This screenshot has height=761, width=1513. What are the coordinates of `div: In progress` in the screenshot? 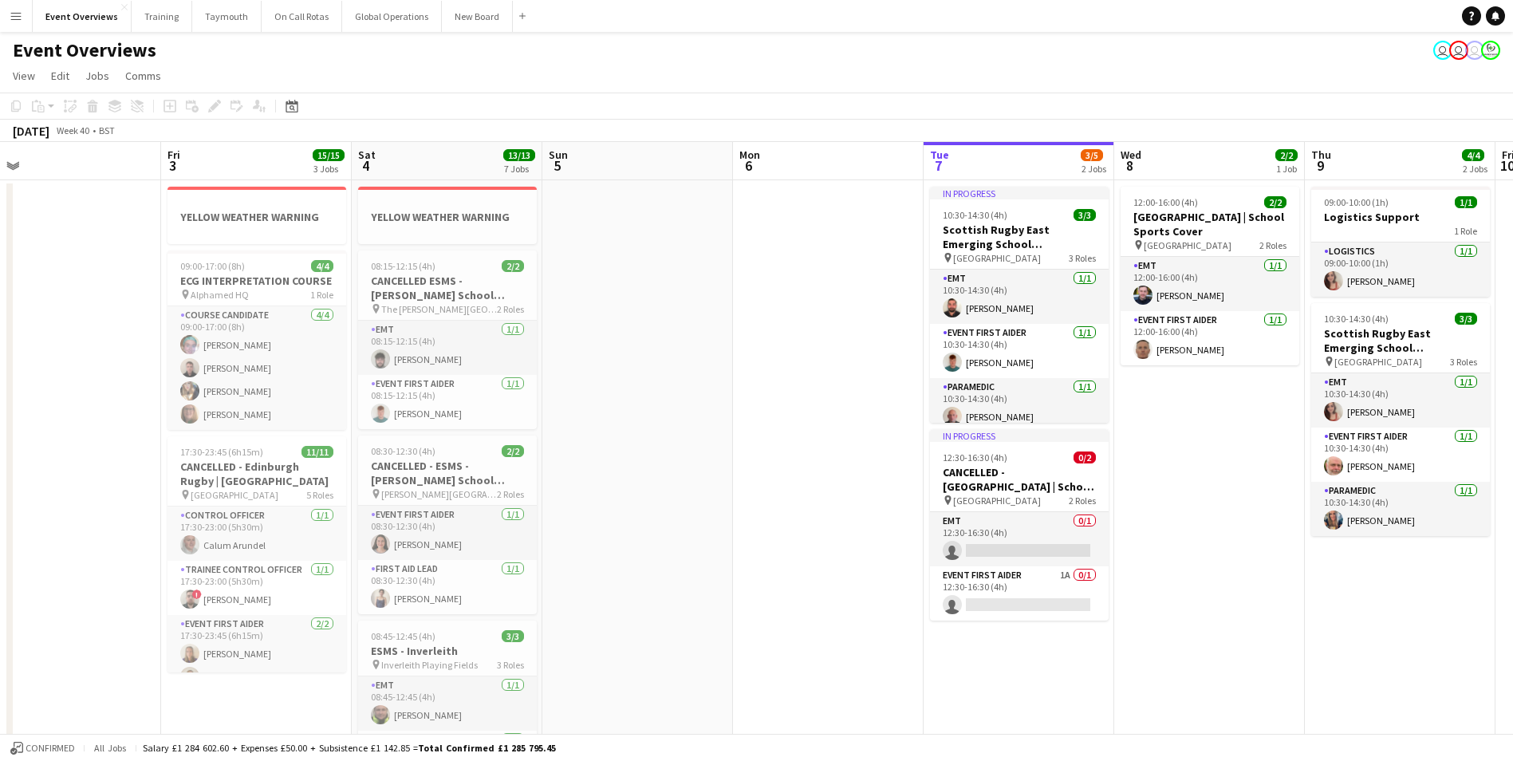 It's located at (1019, 436).